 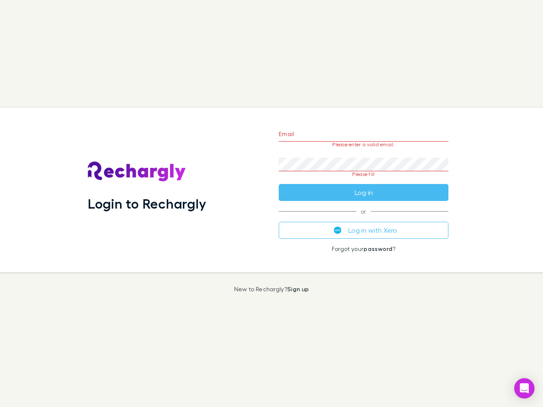 What do you see at coordinates (271, 289) in the screenshot?
I see `p: New to Rechargly?` at bounding box center [271, 289].